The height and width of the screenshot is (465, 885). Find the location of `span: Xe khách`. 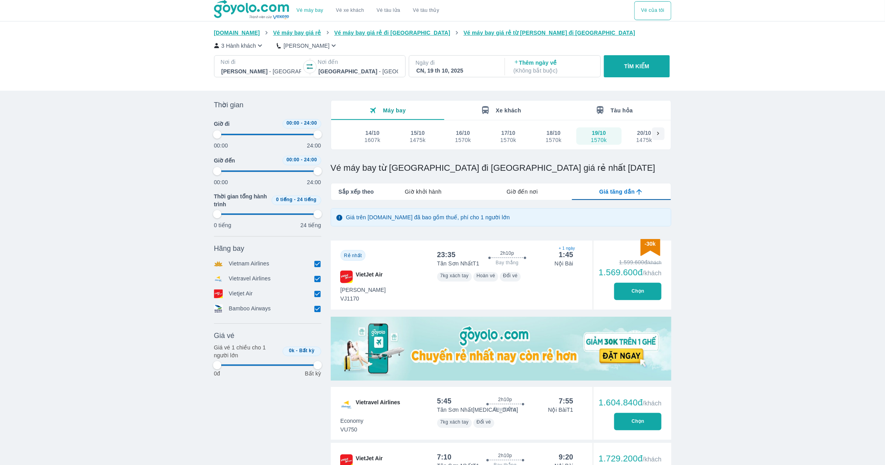

span: Xe khách is located at coordinates (509, 110).